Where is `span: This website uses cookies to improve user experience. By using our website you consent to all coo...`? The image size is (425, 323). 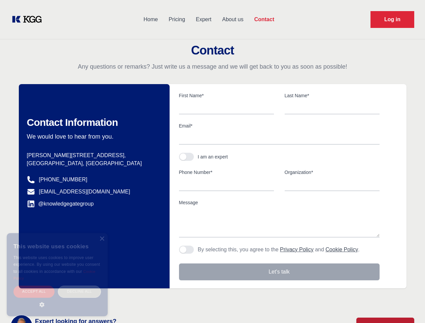
span: This website uses cookies to improve user experience. By using our website you consent to all coo... is located at coordinates (57, 265).